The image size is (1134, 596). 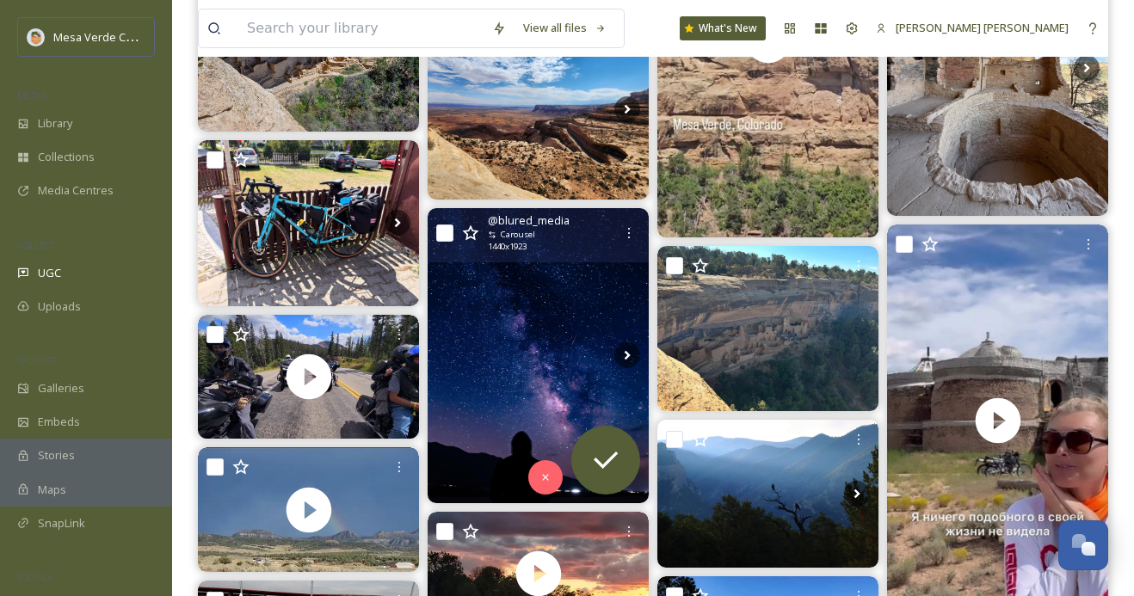 I want to click on img: Last set of Colorado photos mainly from #greatsanddunesnationalpark but a few from #mesaverdenati..., so click(x=767, y=493).